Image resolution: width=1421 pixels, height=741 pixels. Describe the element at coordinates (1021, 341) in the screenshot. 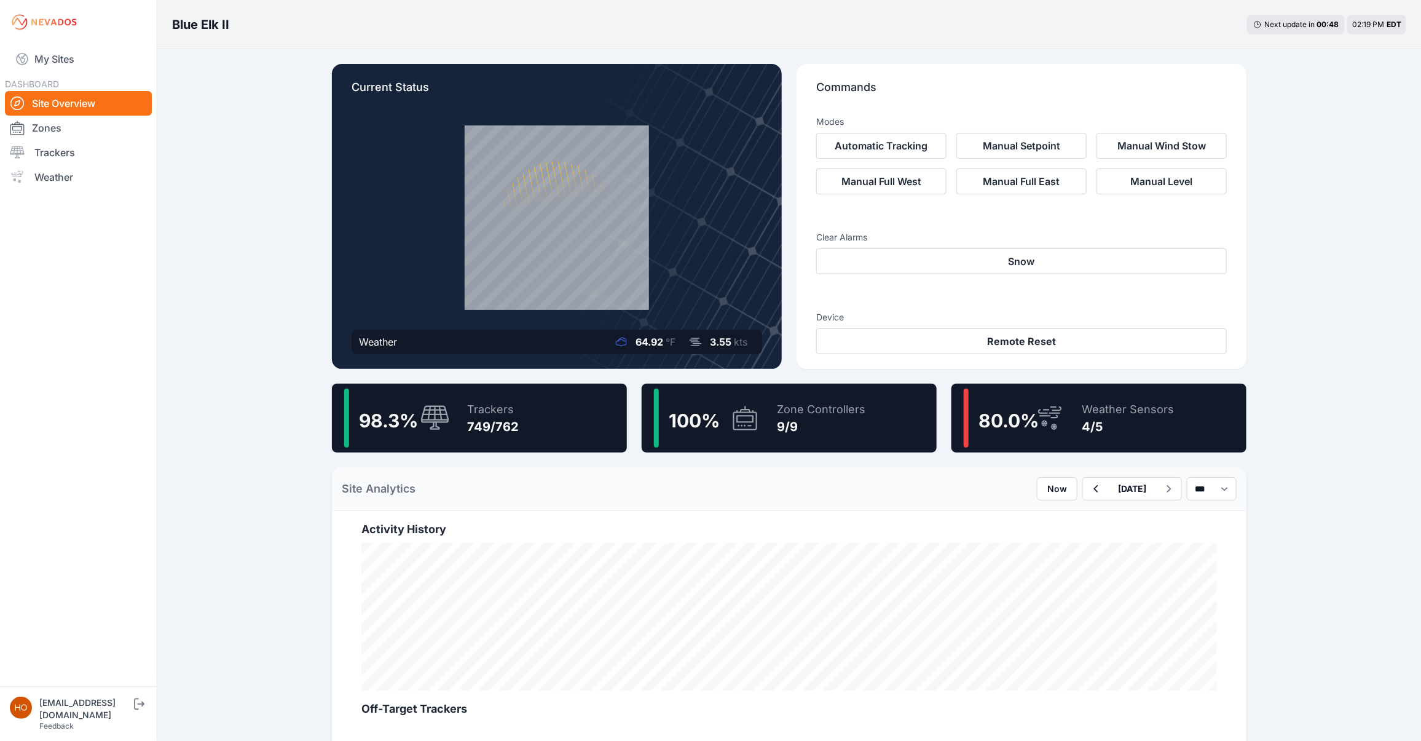

I see `button: Remote Reset` at that location.